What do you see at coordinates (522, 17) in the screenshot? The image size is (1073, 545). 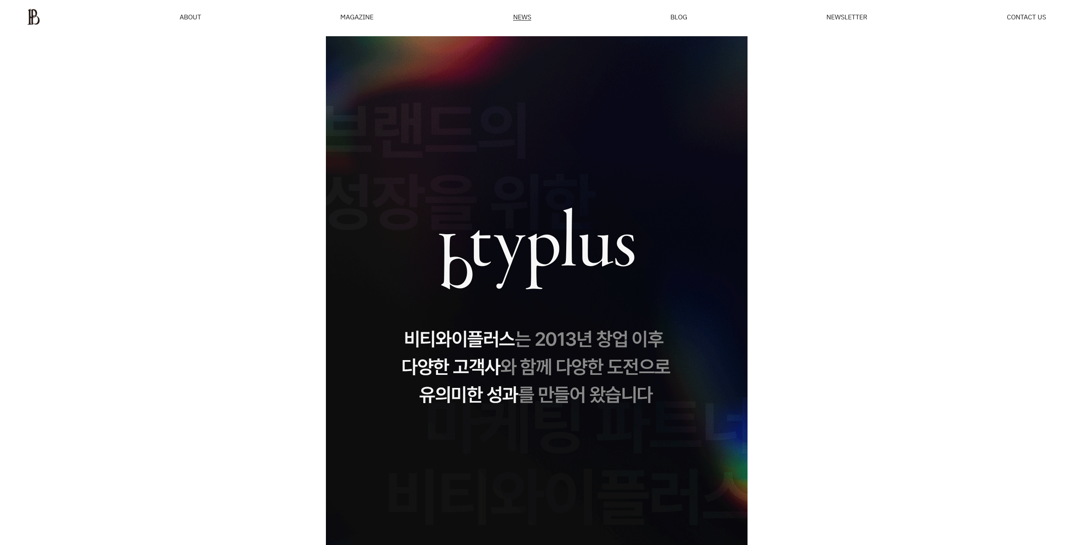 I see `a: NEWS` at bounding box center [522, 17].